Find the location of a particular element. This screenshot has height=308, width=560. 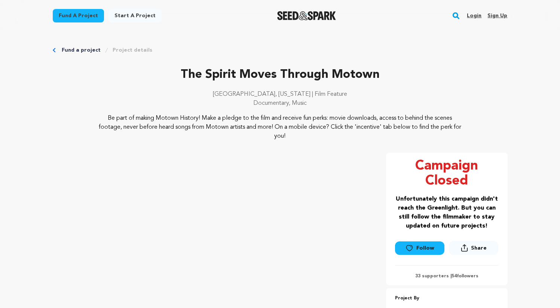

img: Seed&Spark Logo Dark Mode is located at coordinates (307, 16).